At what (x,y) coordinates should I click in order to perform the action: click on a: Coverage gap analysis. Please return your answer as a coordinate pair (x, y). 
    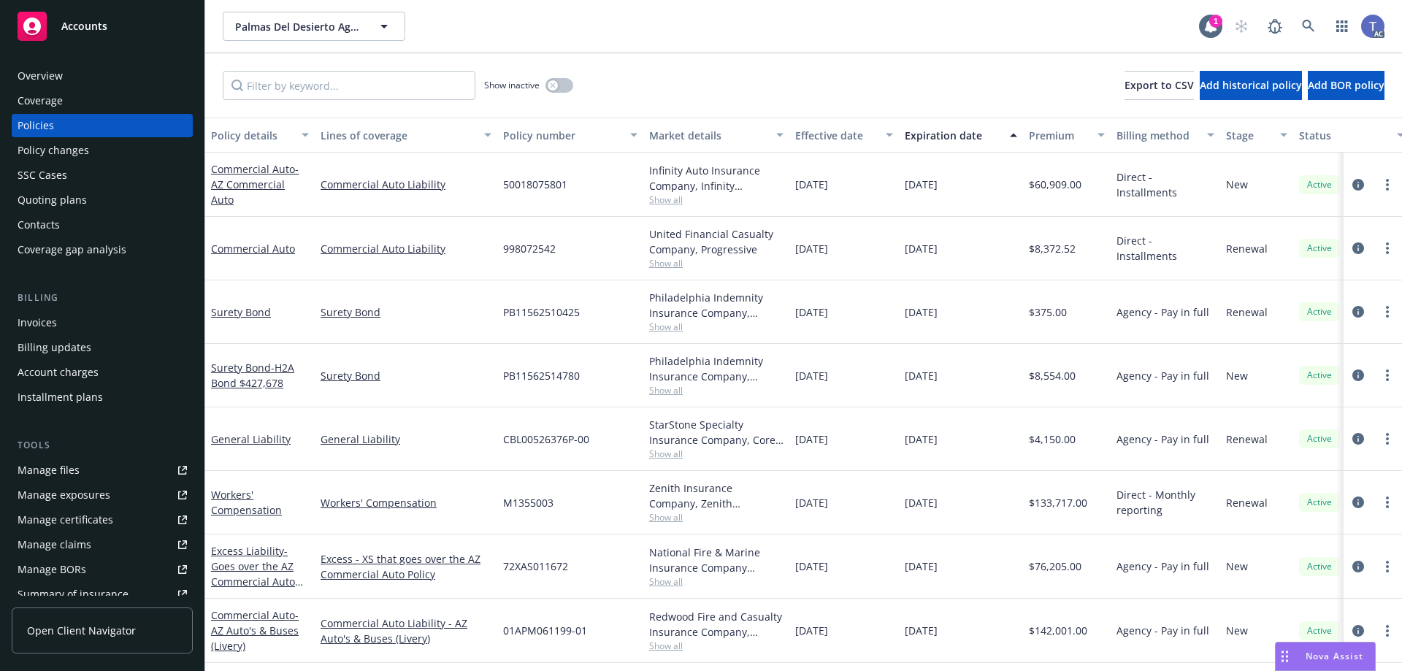
    Looking at the image, I should click on (102, 250).